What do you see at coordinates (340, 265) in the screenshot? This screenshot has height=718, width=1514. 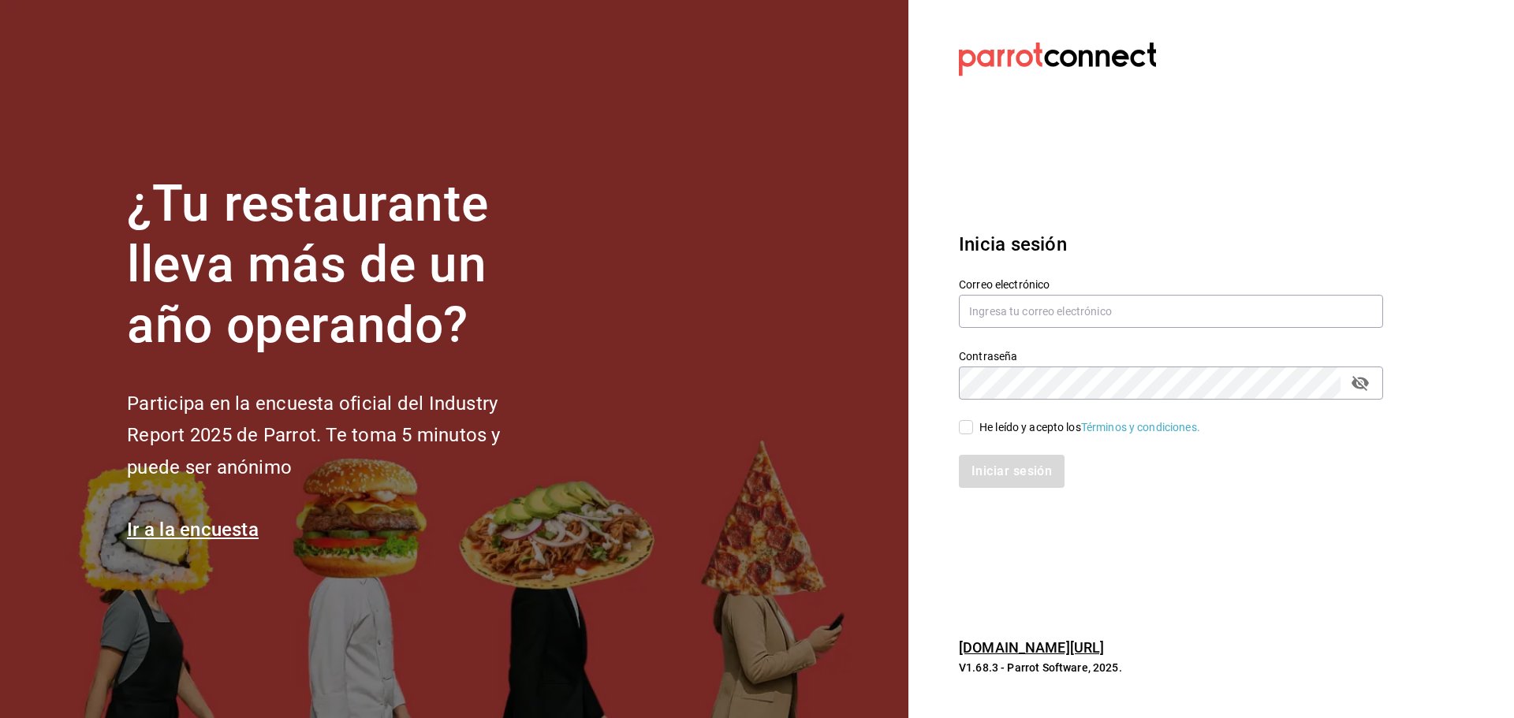 I see `h1: ¿Tu restaurante lleva más de un año operando?` at bounding box center [340, 265].